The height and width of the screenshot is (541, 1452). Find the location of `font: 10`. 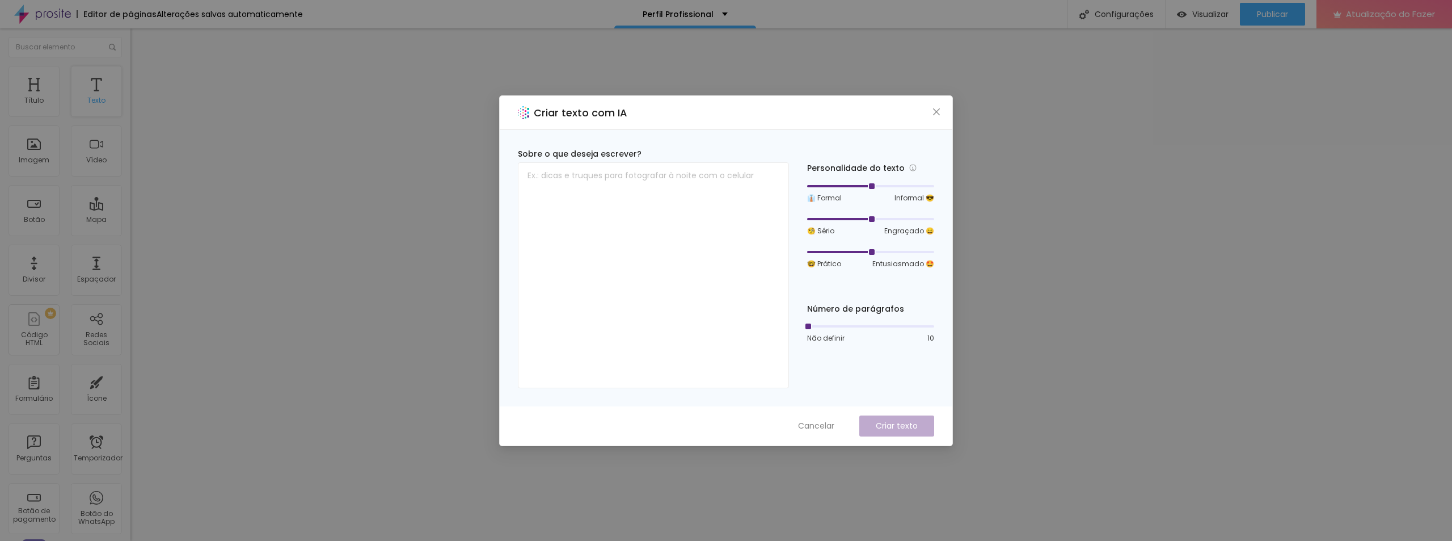

font: 10 is located at coordinates (931, 338).